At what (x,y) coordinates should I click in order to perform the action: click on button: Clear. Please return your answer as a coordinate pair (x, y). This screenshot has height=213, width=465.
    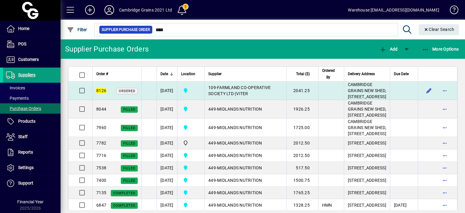
    Looking at the image, I should click on (439, 30).